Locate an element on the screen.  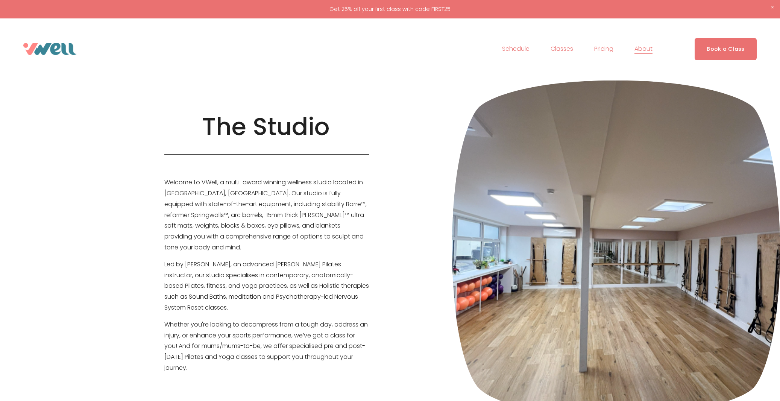
a: VWell is located at coordinates (50, 49).